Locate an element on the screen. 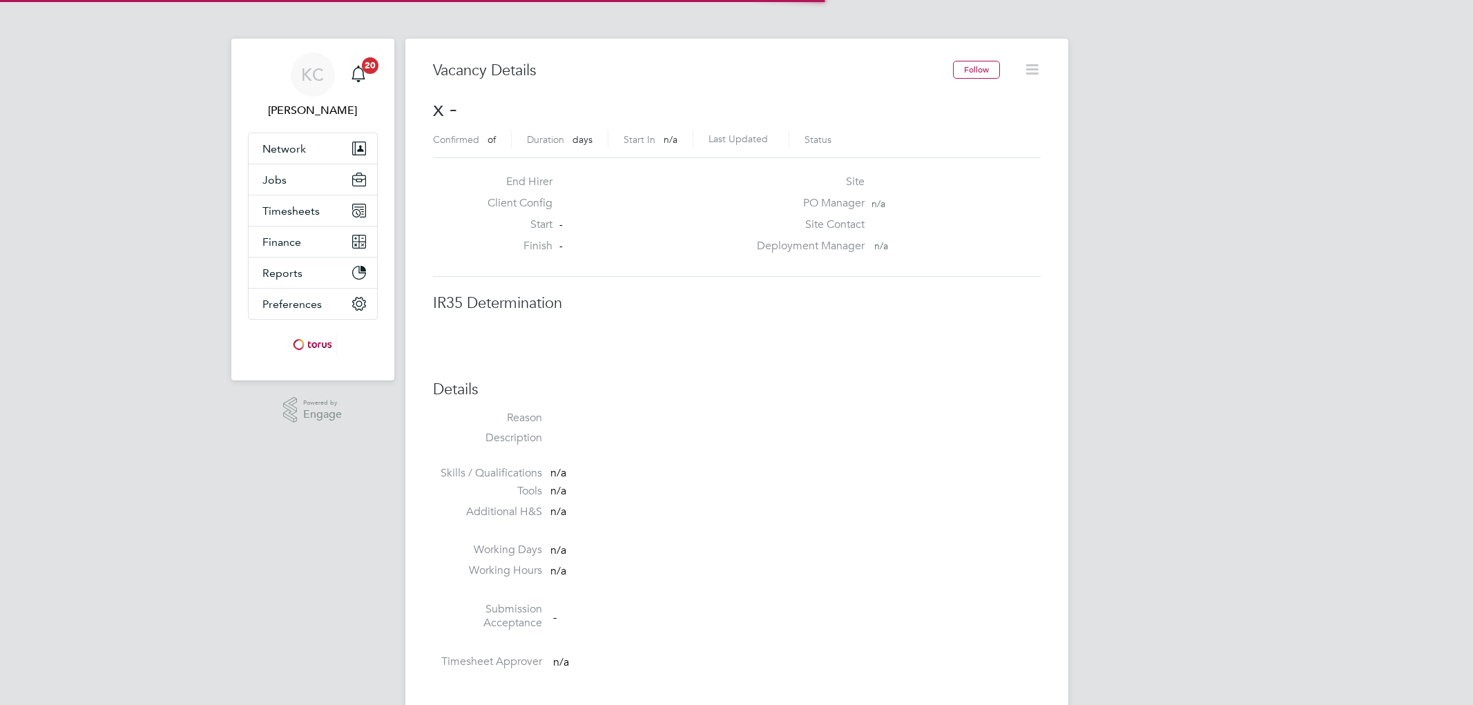 The height and width of the screenshot is (705, 1473). span: Jobs is located at coordinates (274, 180).